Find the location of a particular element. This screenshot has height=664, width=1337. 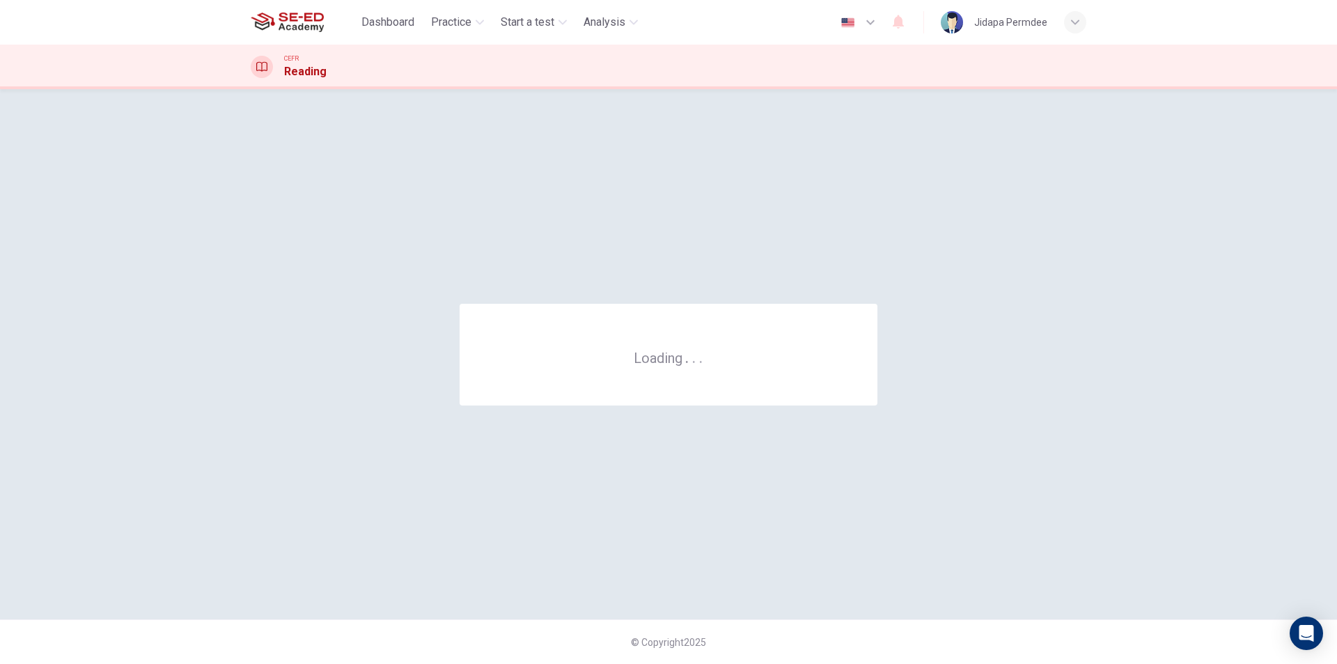

img: Profile picture is located at coordinates (952, 22).